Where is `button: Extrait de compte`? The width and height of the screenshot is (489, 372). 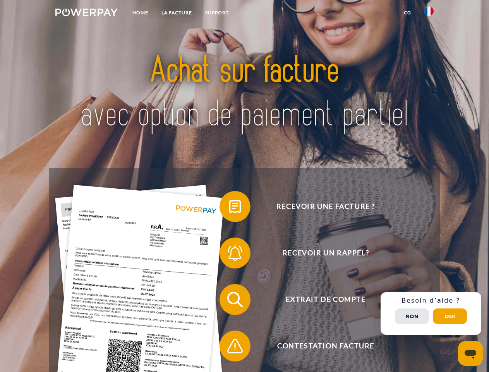 button: Extrait de compte is located at coordinates (320, 299).